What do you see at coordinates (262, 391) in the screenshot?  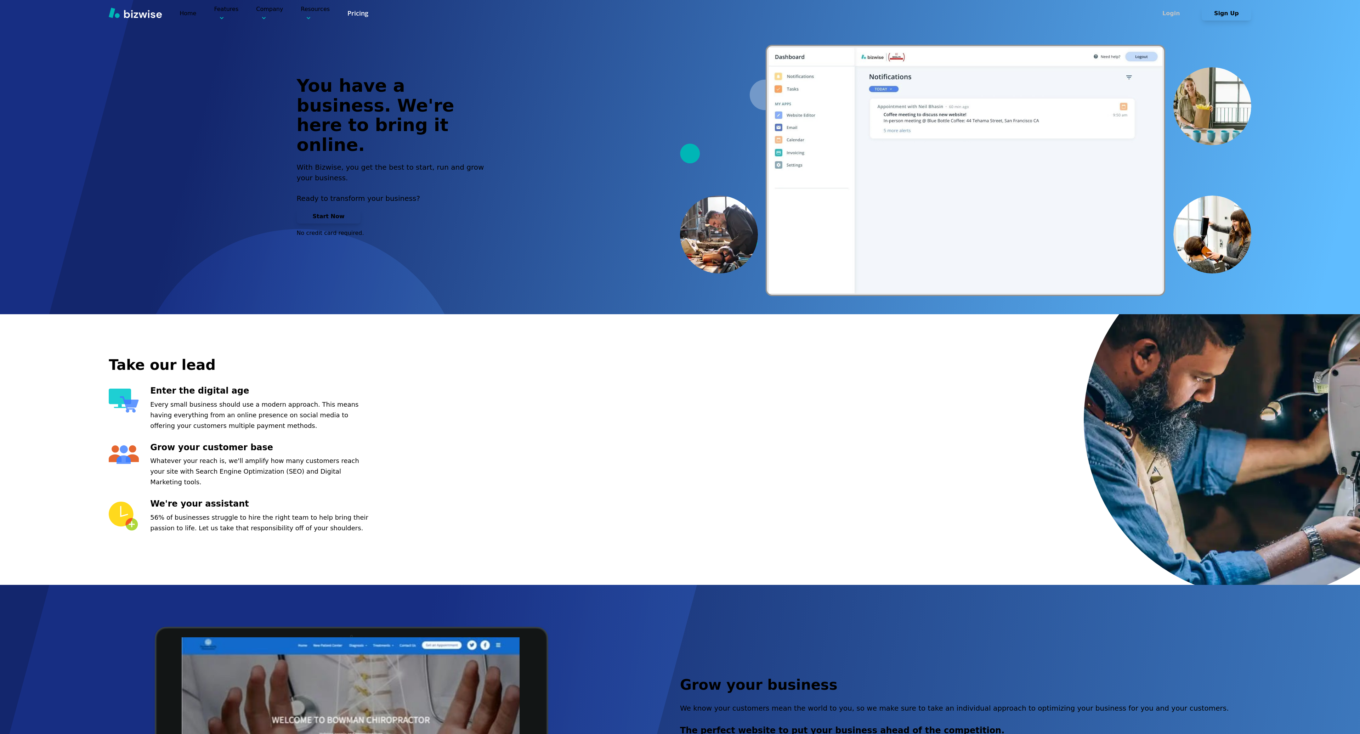 I see `h3: Enter the digital age` at bounding box center [262, 391].